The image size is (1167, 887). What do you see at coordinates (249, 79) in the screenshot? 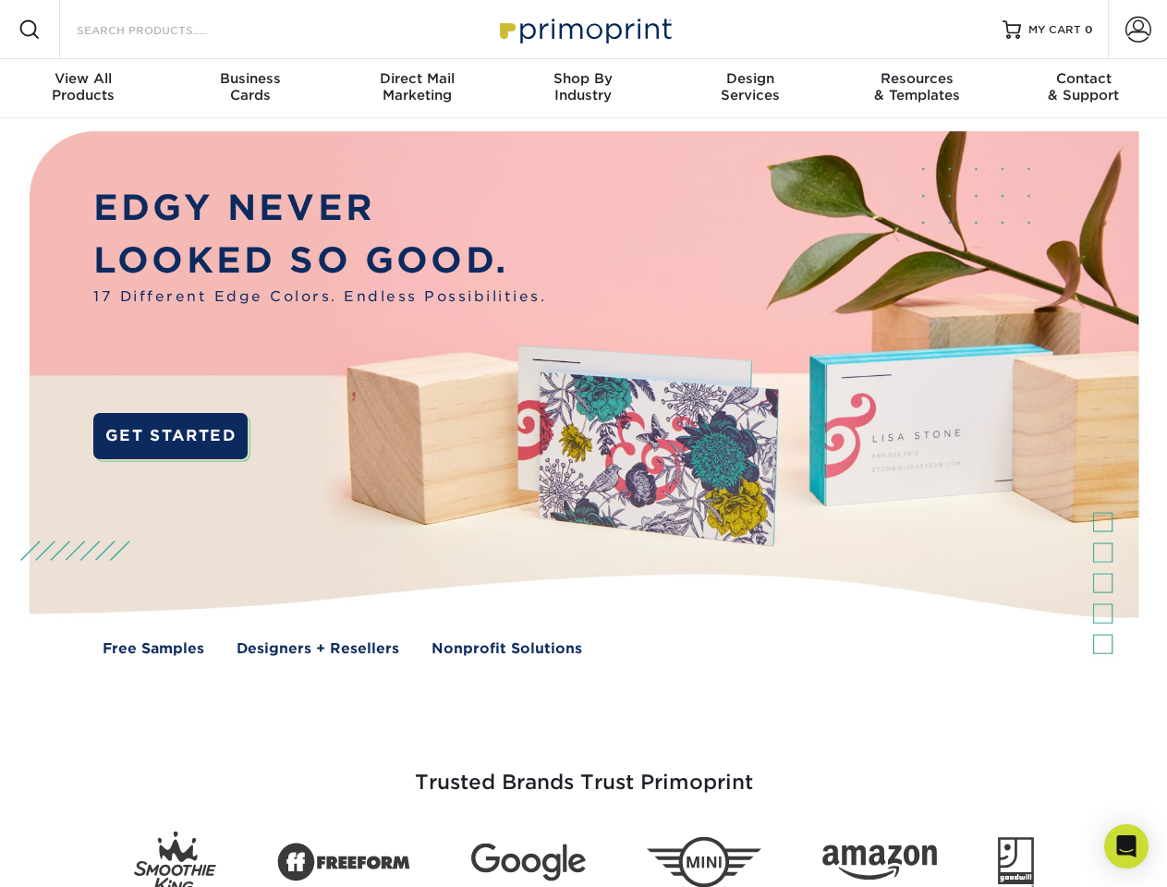
I see `span: Business` at bounding box center [249, 79].